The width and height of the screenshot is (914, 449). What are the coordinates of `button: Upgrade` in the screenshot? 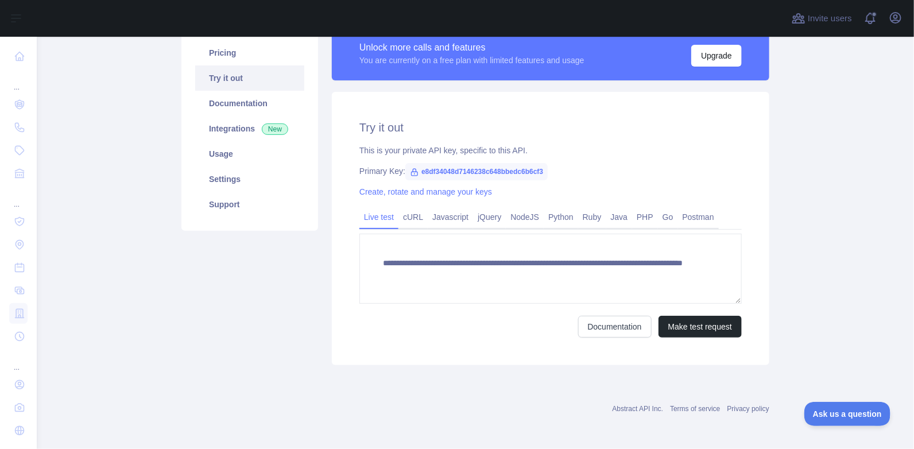 It's located at (717, 56).